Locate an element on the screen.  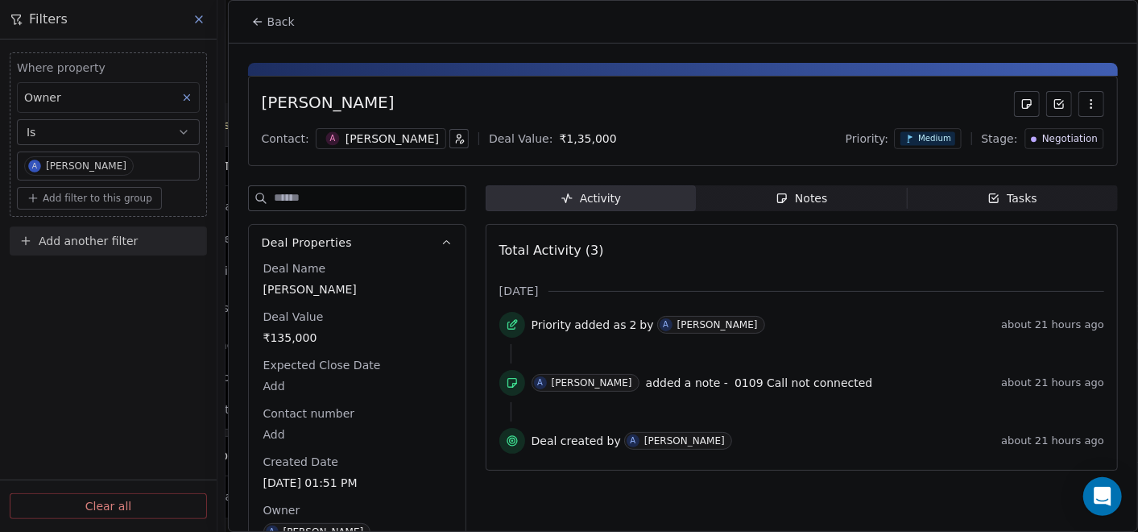
span: Created Date is located at coordinates (301, 462).